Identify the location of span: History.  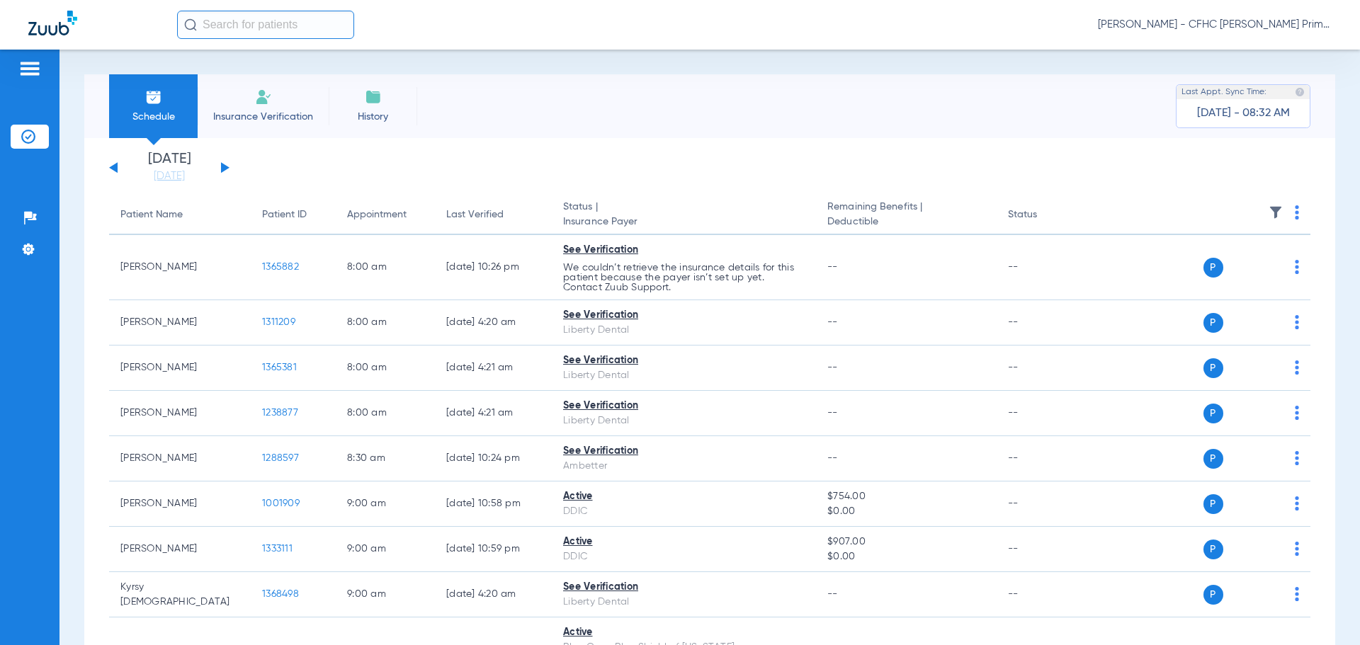
(373, 117).